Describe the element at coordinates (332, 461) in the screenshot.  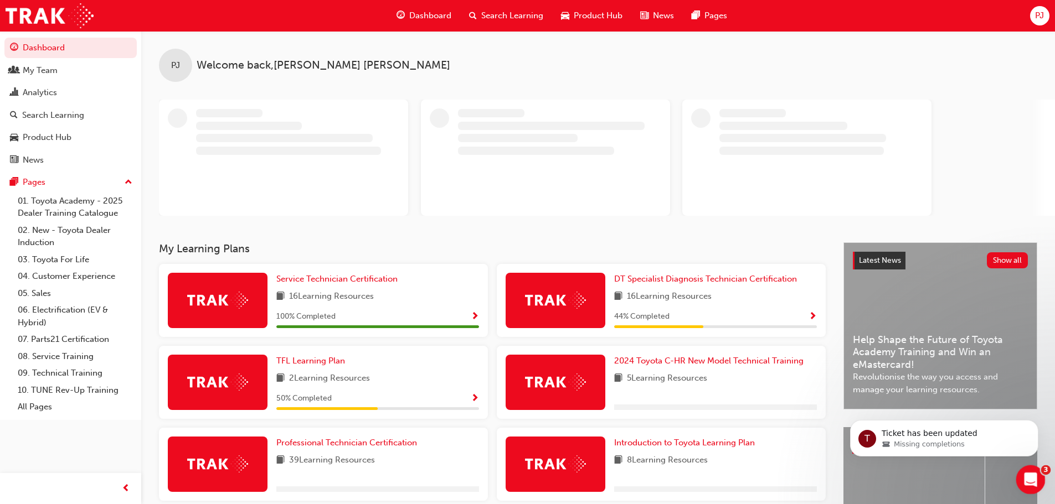
I see `span: 39 Learning Resources` at that location.